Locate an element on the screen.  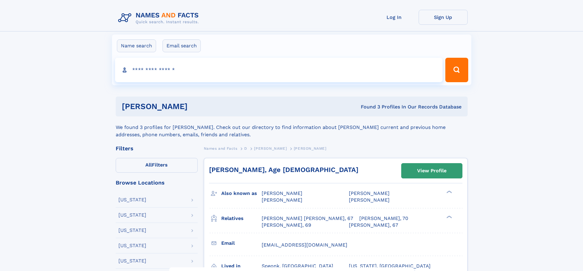
h3: Also known as is located at coordinates (241, 194).